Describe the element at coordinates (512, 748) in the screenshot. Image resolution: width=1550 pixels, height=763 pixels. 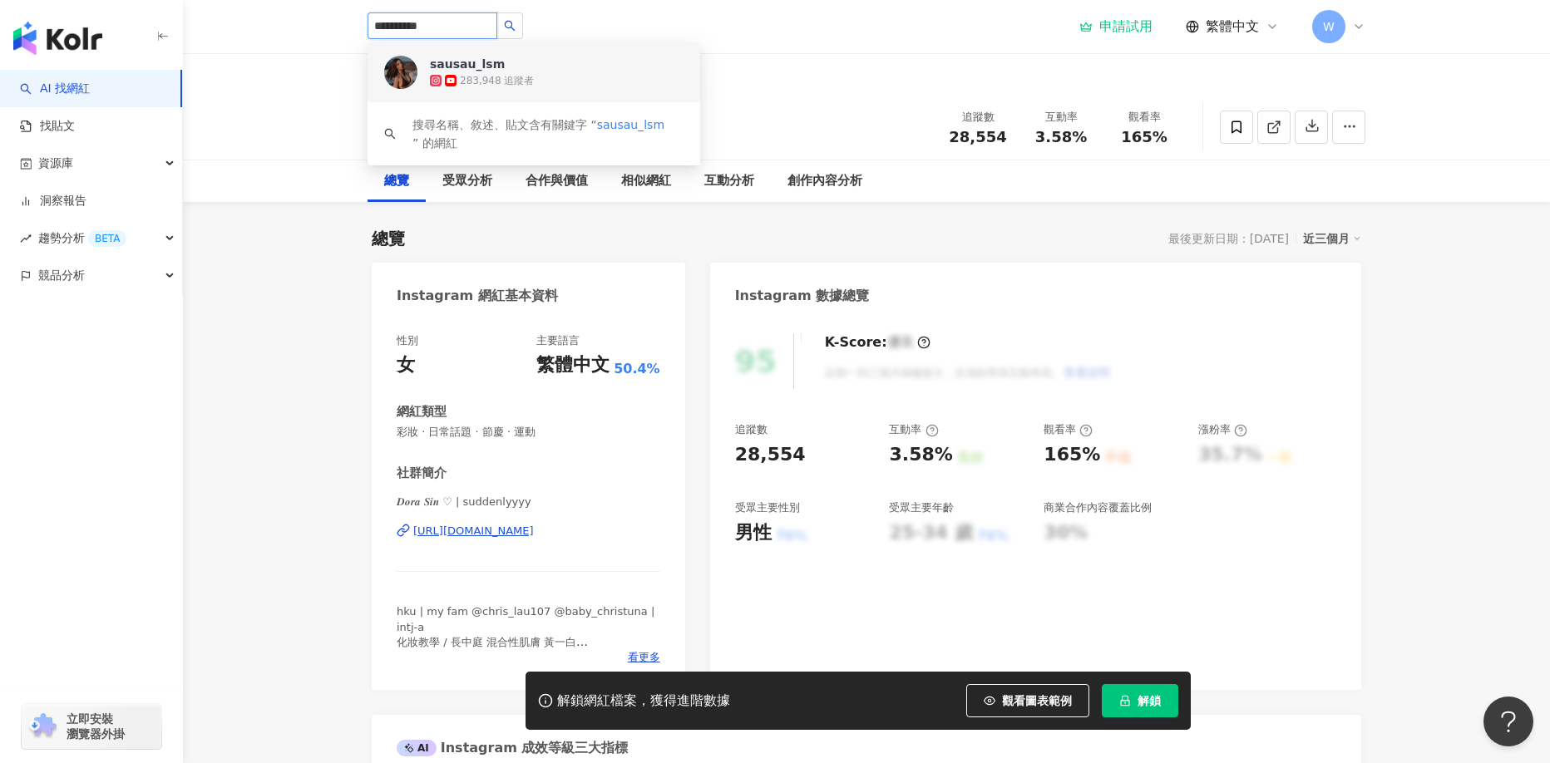
I see `div: Instagram 成效等級三大指標` at that location.